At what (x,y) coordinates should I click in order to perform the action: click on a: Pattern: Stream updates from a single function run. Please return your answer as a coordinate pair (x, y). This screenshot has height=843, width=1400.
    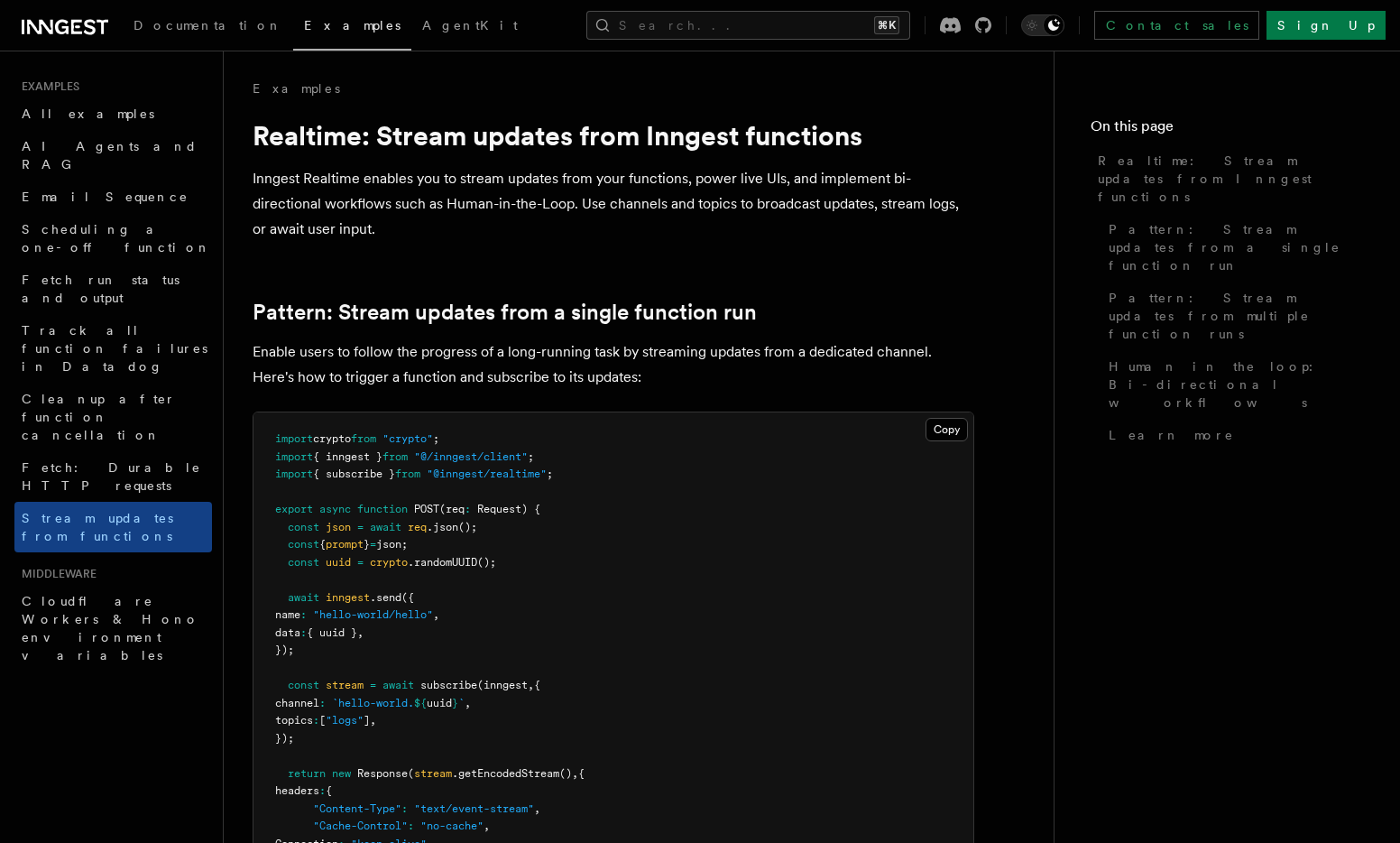
    Looking at the image, I should click on (1232, 247).